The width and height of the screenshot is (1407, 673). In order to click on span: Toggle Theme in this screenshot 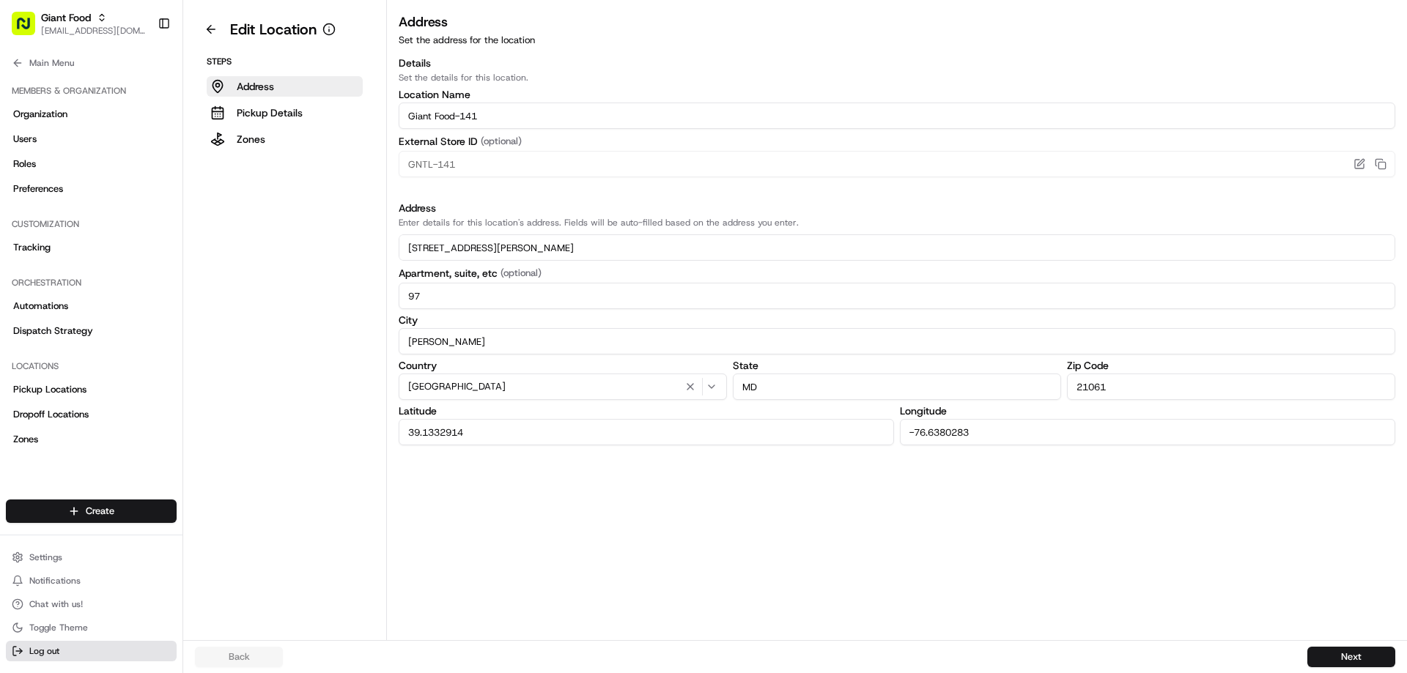, I will do `click(59, 628)`.